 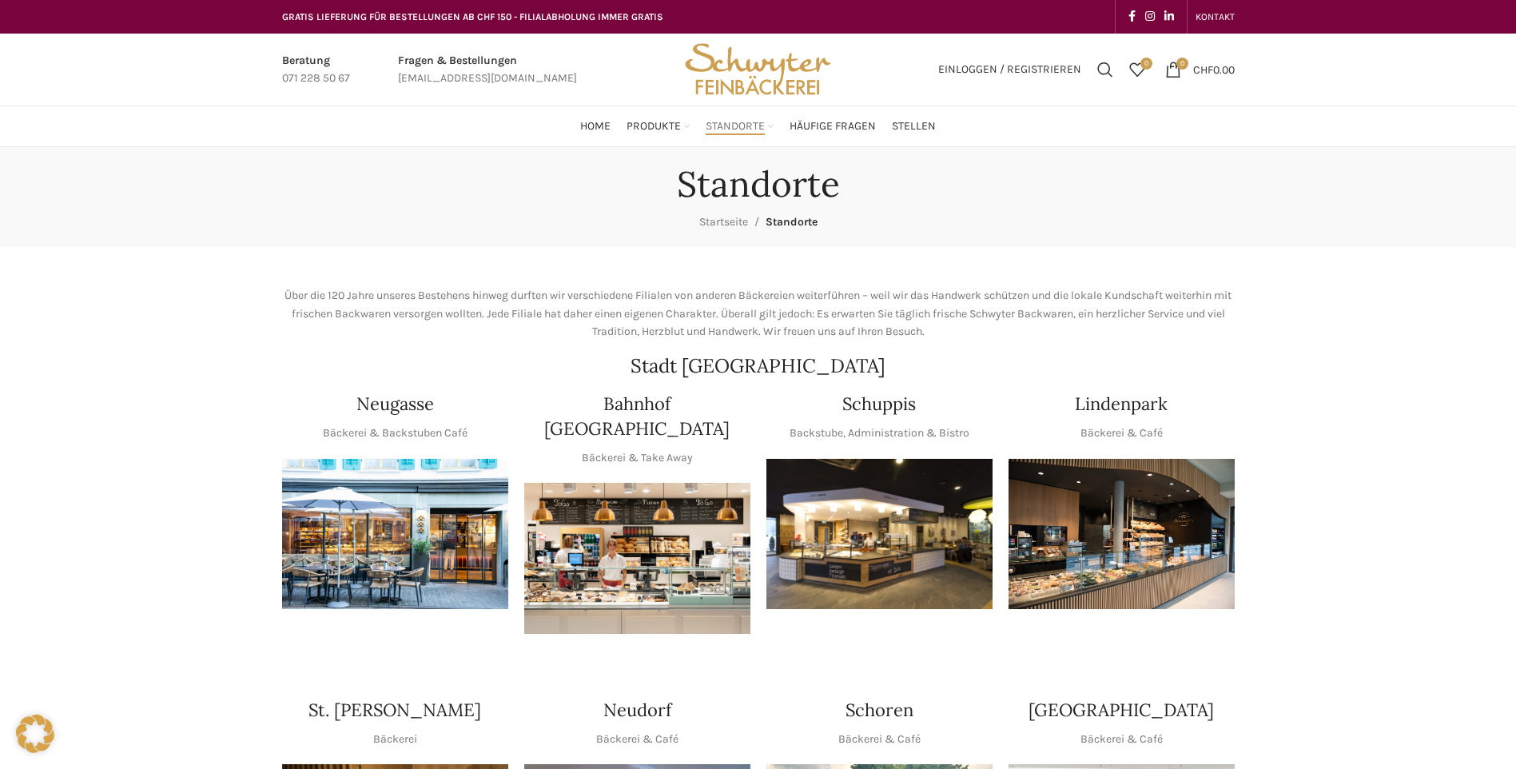 What do you see at coordinates (723, 221) in the screenshot?
I see `a: Startseite` at bounding box center [723, 221].